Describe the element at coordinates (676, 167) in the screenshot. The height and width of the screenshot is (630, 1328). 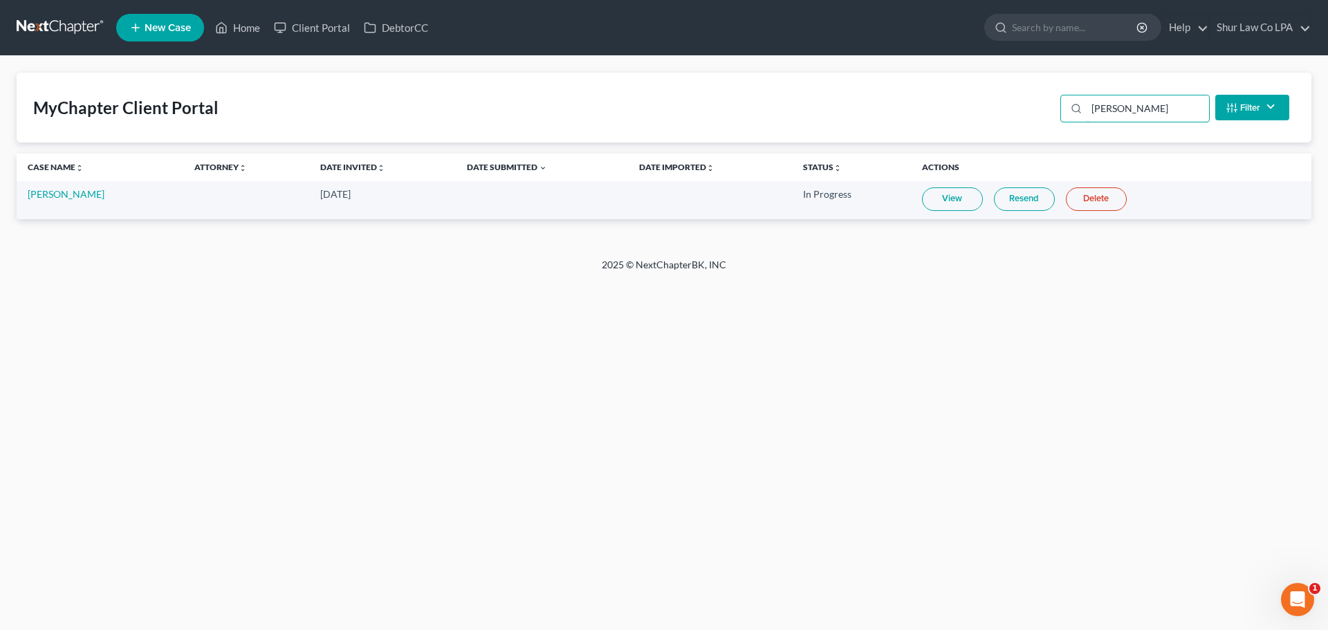
I see `a: Date Importedunfold_more` at that location.